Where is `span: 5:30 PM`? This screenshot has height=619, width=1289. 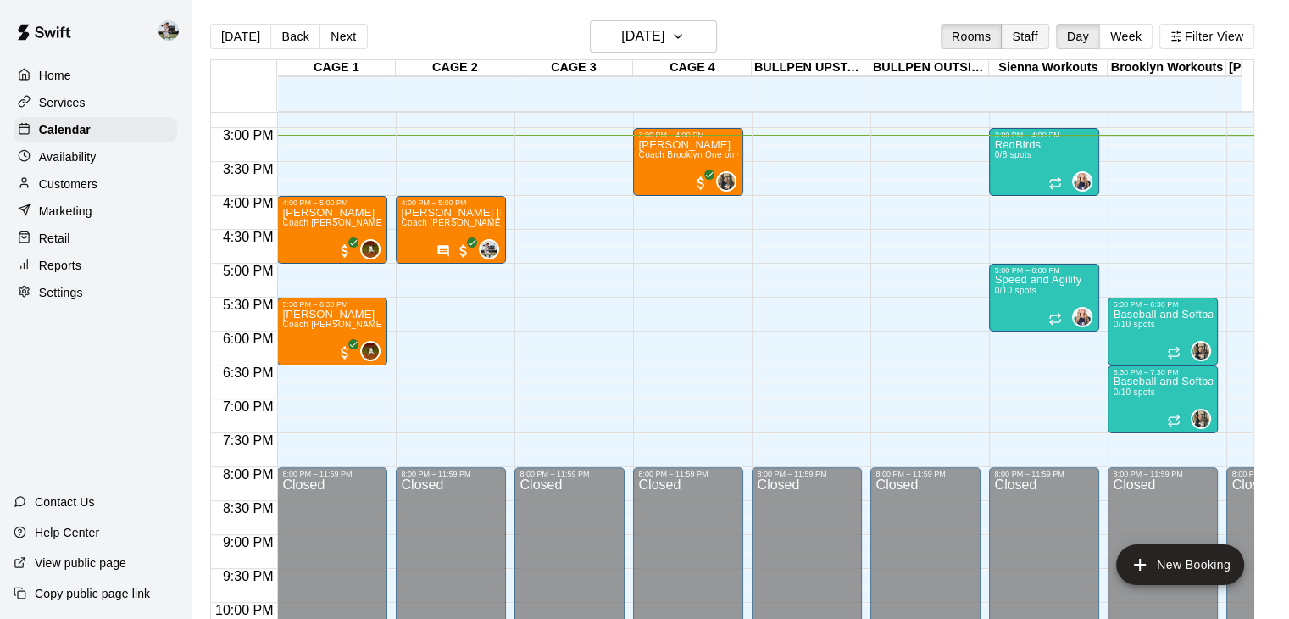
span: 5:30 PM is located at coordinates (248, 304).